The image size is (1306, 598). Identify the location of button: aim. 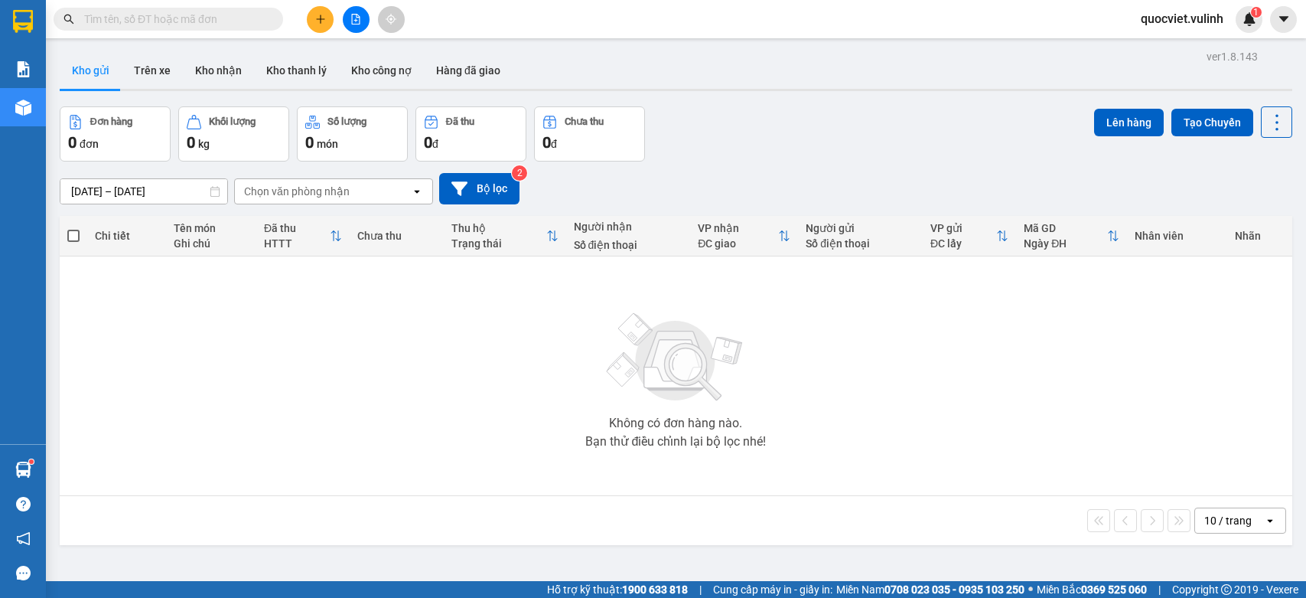
(391, 19).